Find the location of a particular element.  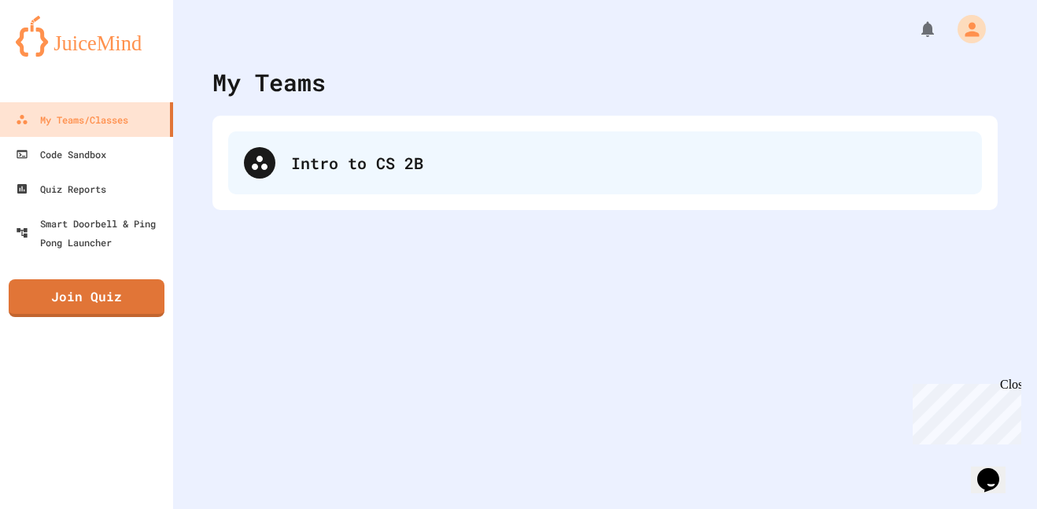

div: My Teams/Classes is located at coordinates (72, 120).